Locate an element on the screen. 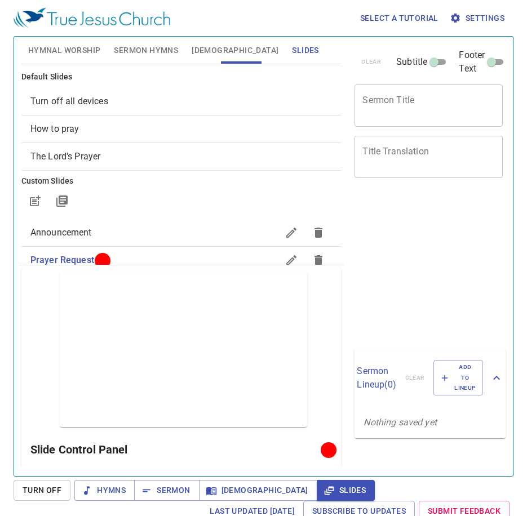 This screenshot has width=527, height=516. button: Sermon is located at coordinates (166, 490).